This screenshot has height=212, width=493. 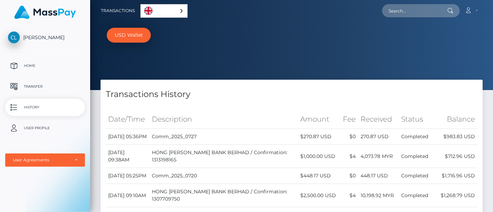 What do you see at coordinates (349, 119) in the screenshot?
I see `th: Fee` at bounding box center [349, 119].